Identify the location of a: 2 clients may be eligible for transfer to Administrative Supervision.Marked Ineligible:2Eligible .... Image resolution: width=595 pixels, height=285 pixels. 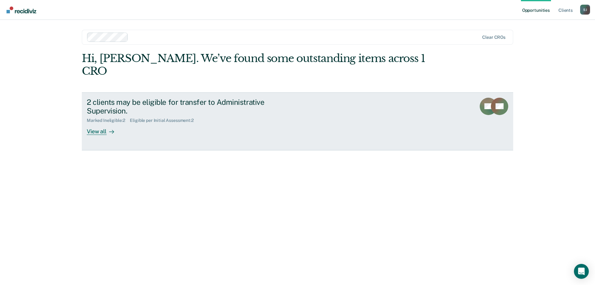
(297, 121).